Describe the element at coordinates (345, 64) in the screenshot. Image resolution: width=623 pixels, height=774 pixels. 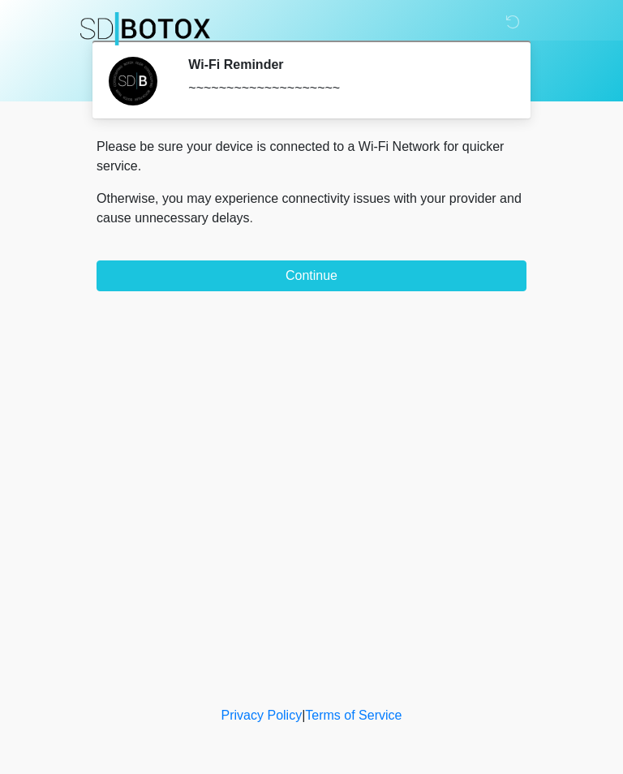
I see `h2: Wi-Fi Reminder` at that location.